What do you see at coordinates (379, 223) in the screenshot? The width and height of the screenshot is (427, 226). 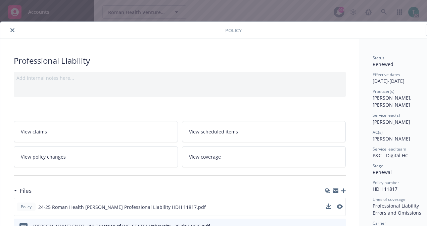 I see `span: Carrier` at bounding box center [379, 223].